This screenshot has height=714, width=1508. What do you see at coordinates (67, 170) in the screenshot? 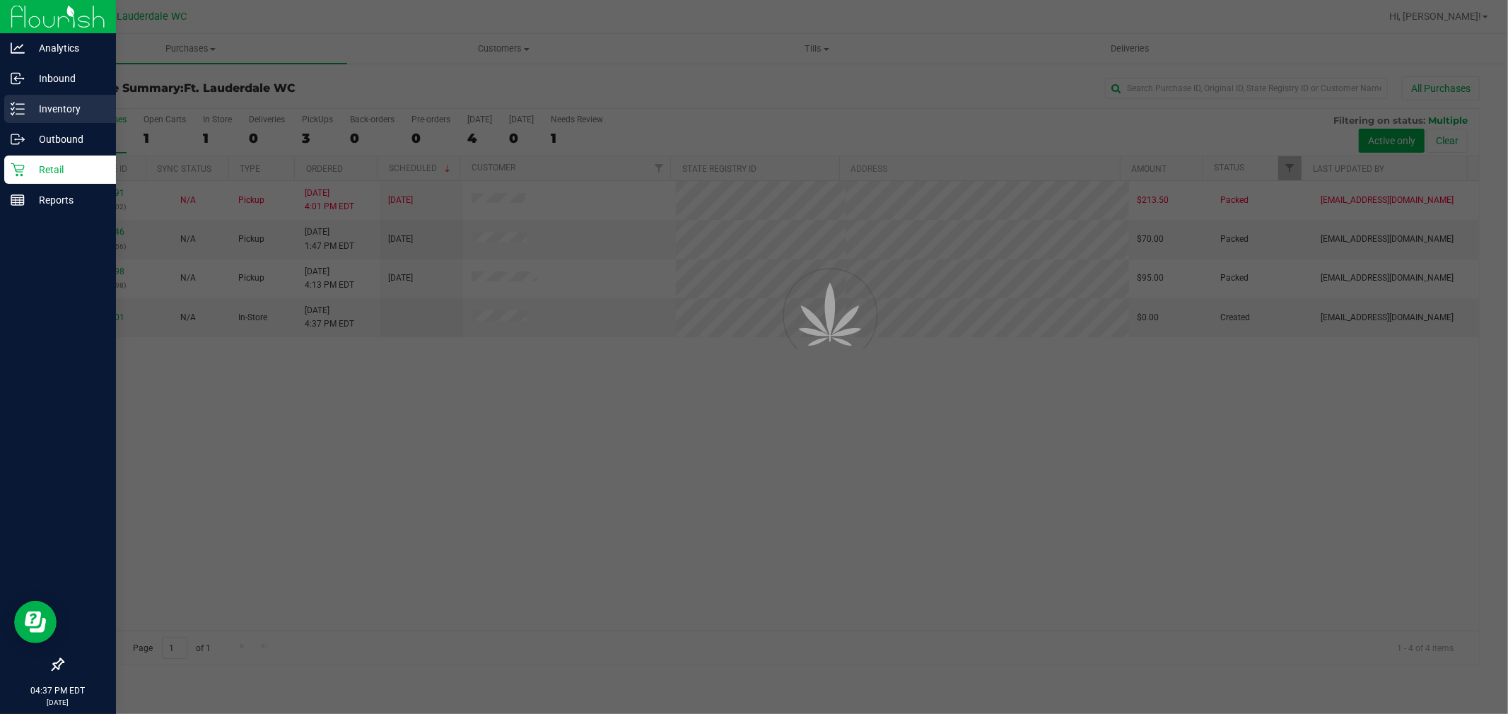
I see `p: Retail` at bounding box center [67, 170].